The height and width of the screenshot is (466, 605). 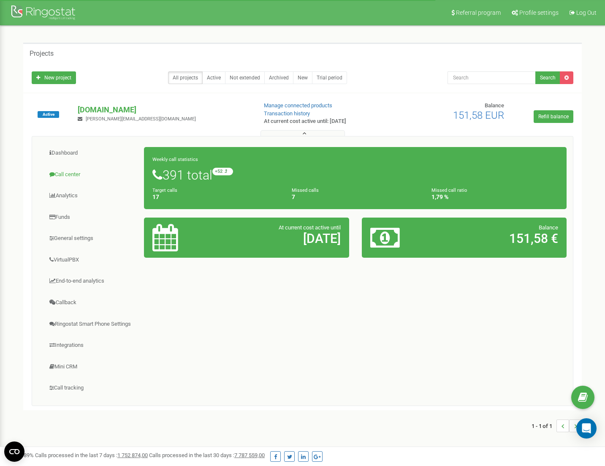 I want to click on small: Missed calls, so click(x=305, y=190).